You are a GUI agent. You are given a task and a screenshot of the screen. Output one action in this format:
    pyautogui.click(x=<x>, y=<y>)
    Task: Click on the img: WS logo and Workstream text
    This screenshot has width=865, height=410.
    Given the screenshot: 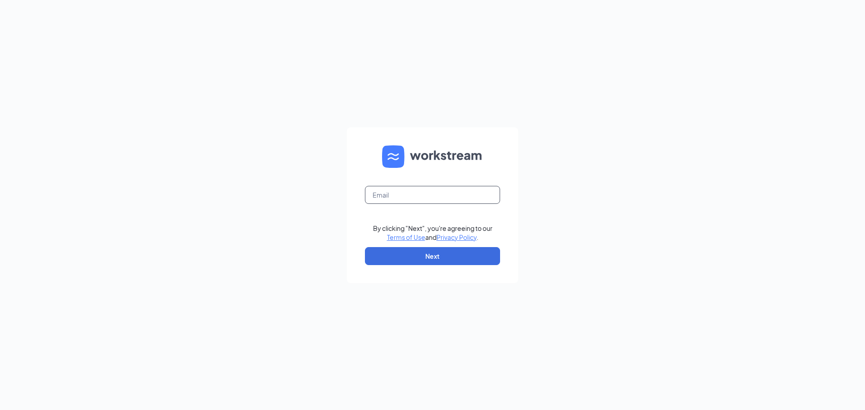 What is the action you would take?
    pyautogui.click(x=433, y=157)
    